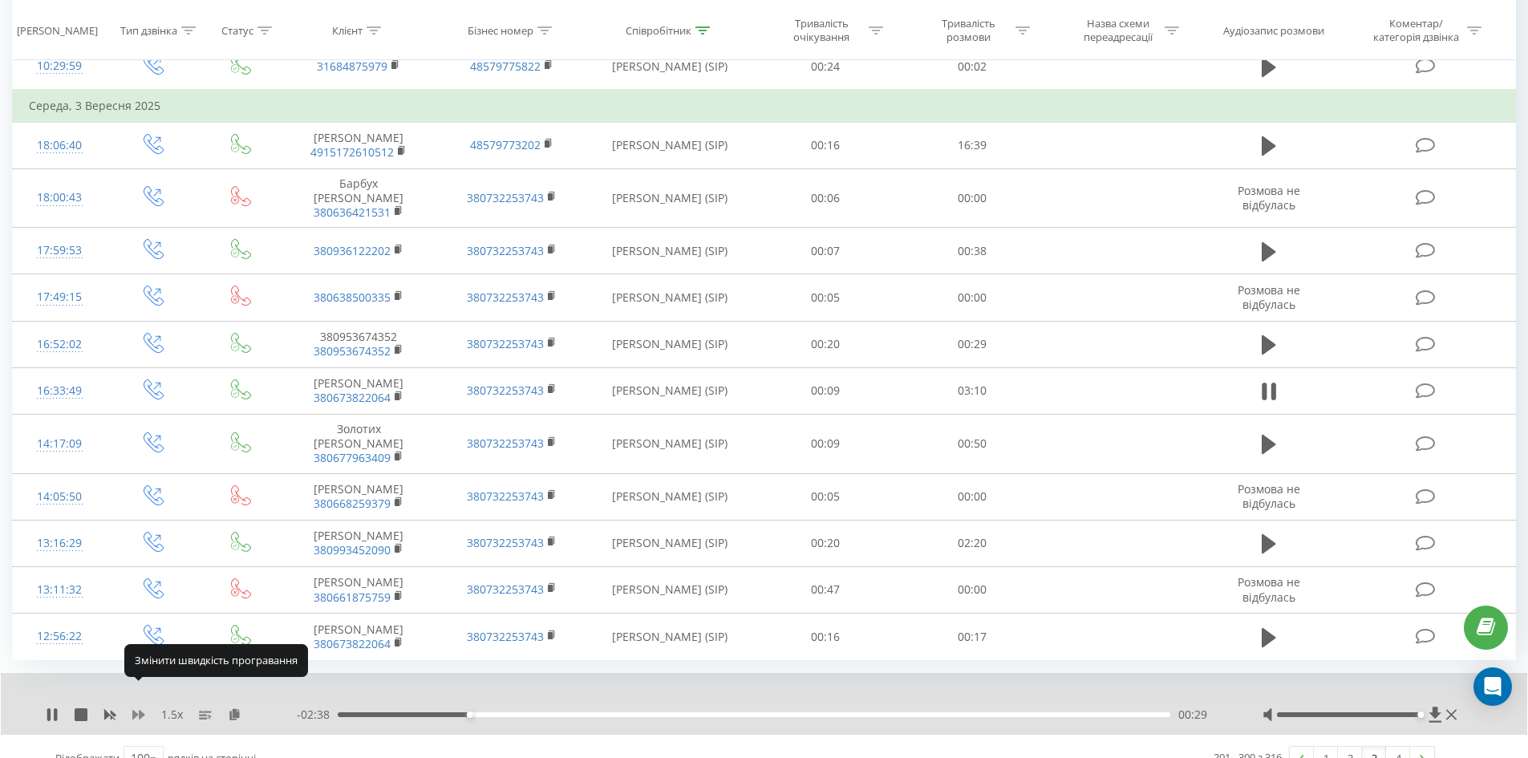  Describe the element at coordinates (352, 457) in the screenshot. I see `a: 380677963409` at that location.